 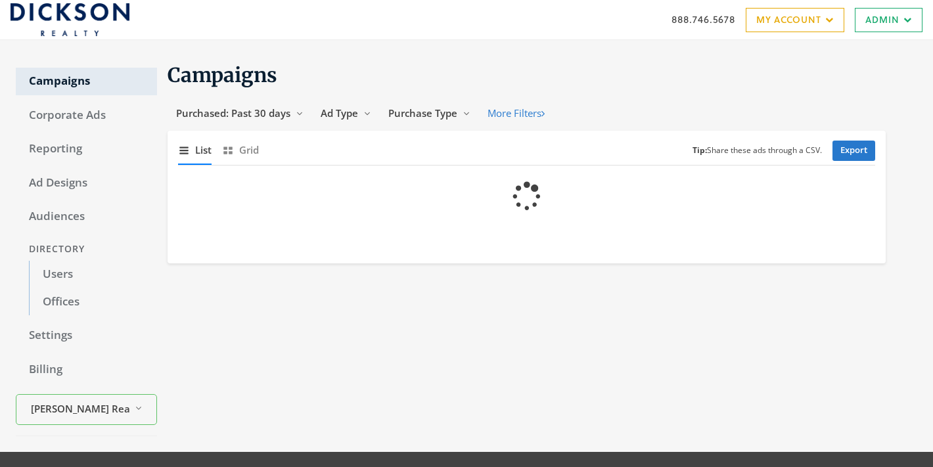 What do you see at coordinates (86, 336) in the screenshot?
I see `a: Settings` at bounding box center [86, 336].